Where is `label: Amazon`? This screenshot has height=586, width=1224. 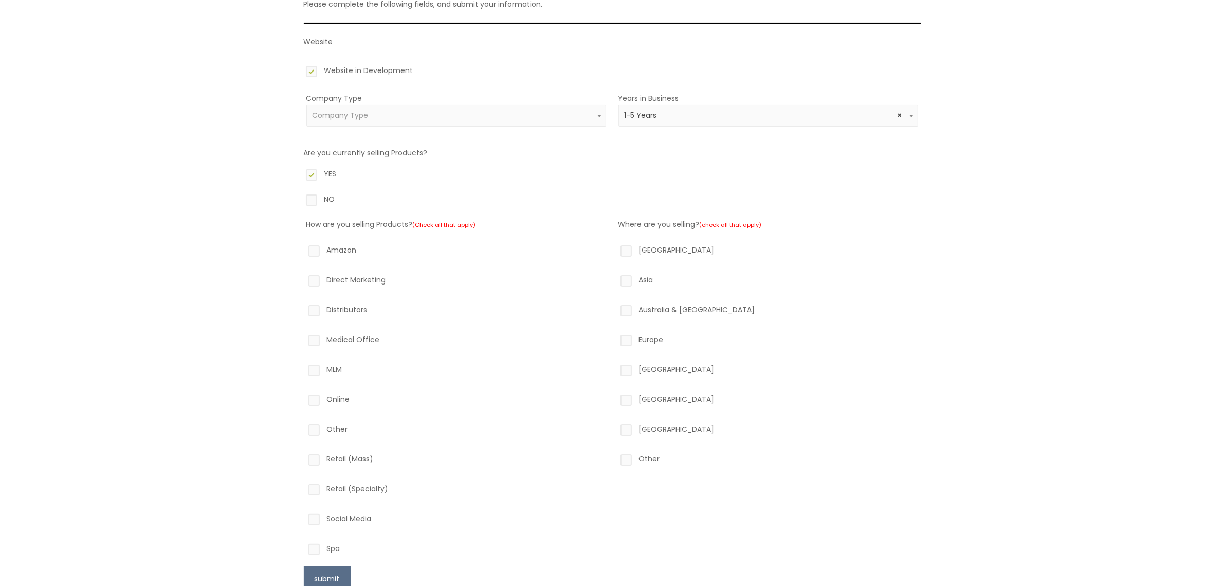
label: Amazon is located at coordinates (456, 252).